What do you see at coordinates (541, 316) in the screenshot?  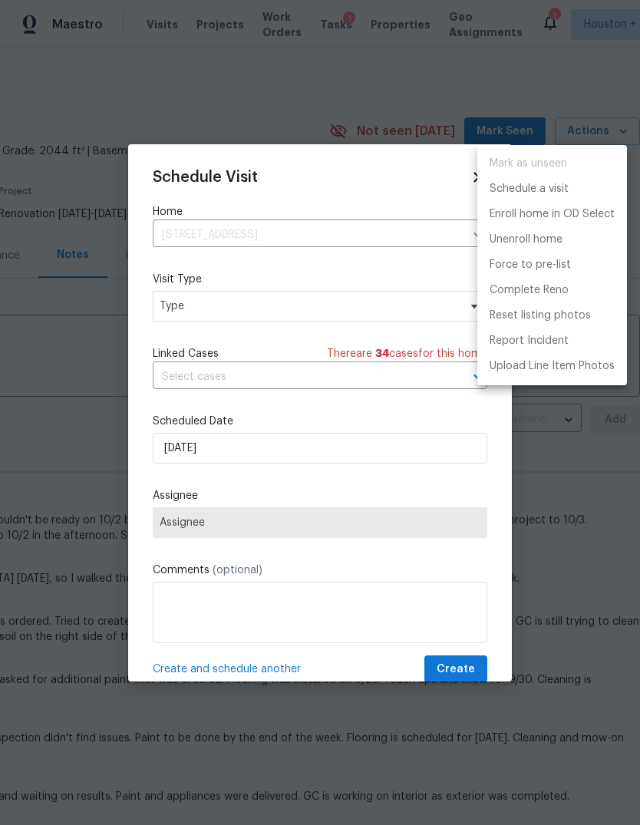 I see `p: Reset listing photos` at bounding box center [541, 316].